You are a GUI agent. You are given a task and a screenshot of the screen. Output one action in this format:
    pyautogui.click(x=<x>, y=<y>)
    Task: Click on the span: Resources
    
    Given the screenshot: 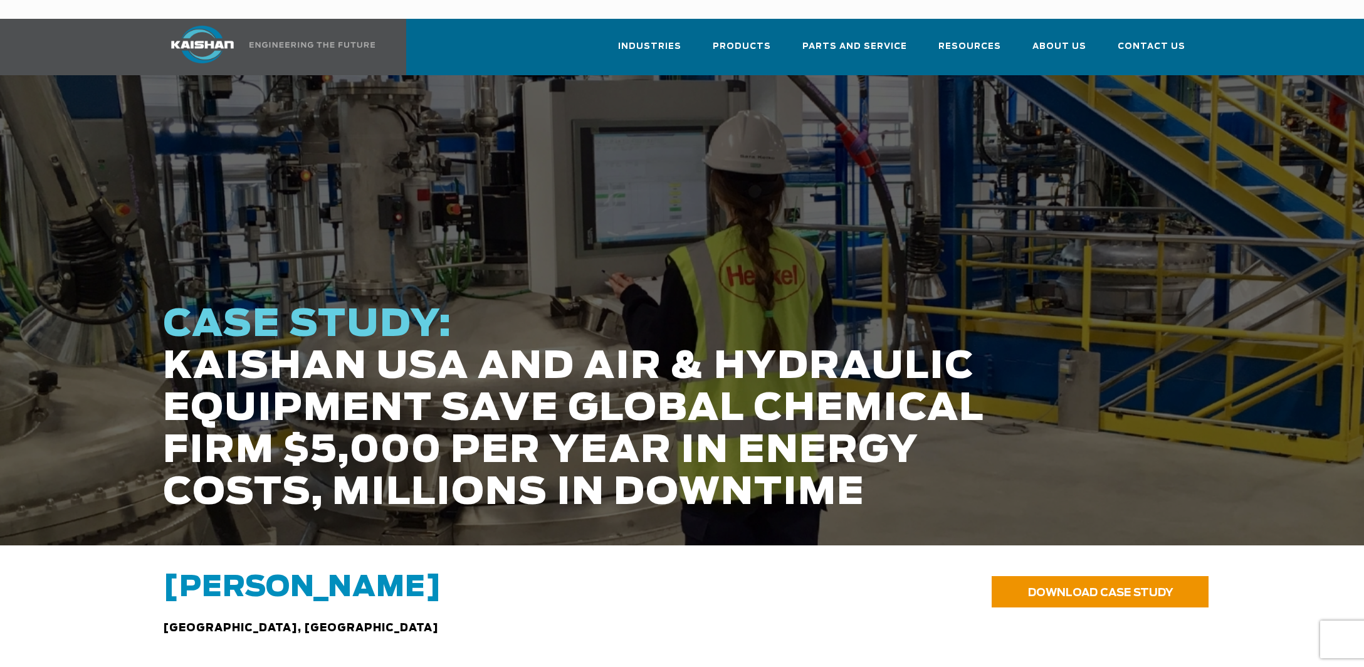 What is the action you would take?
    pyautogui.click(x=969, y=46)
    